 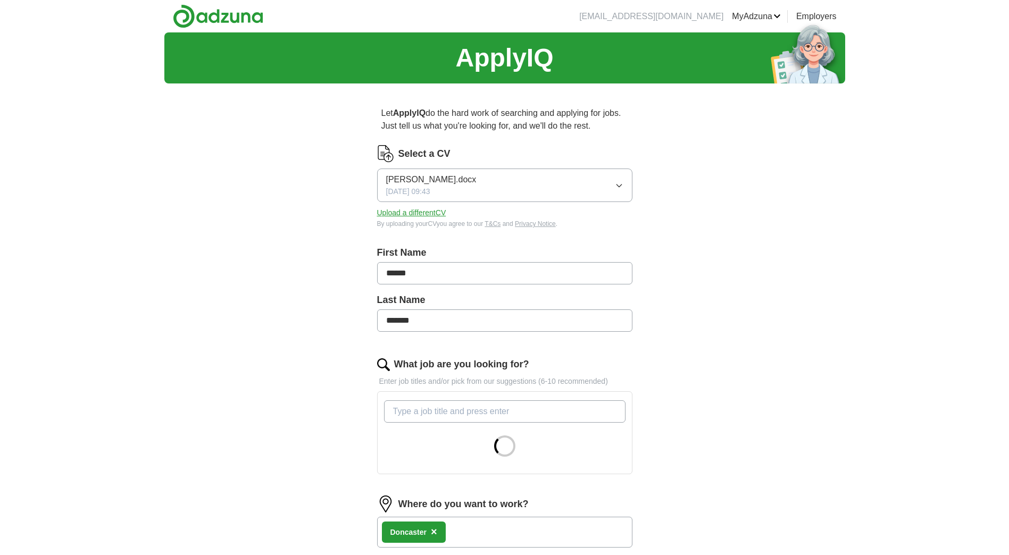 What do you see at coordinates (505, 120) in the screenshot?
I see `p: Let do the hard work of searching and applying for jobs. Just tell us what you're looking for, an...` at bounding box center [505, 120].